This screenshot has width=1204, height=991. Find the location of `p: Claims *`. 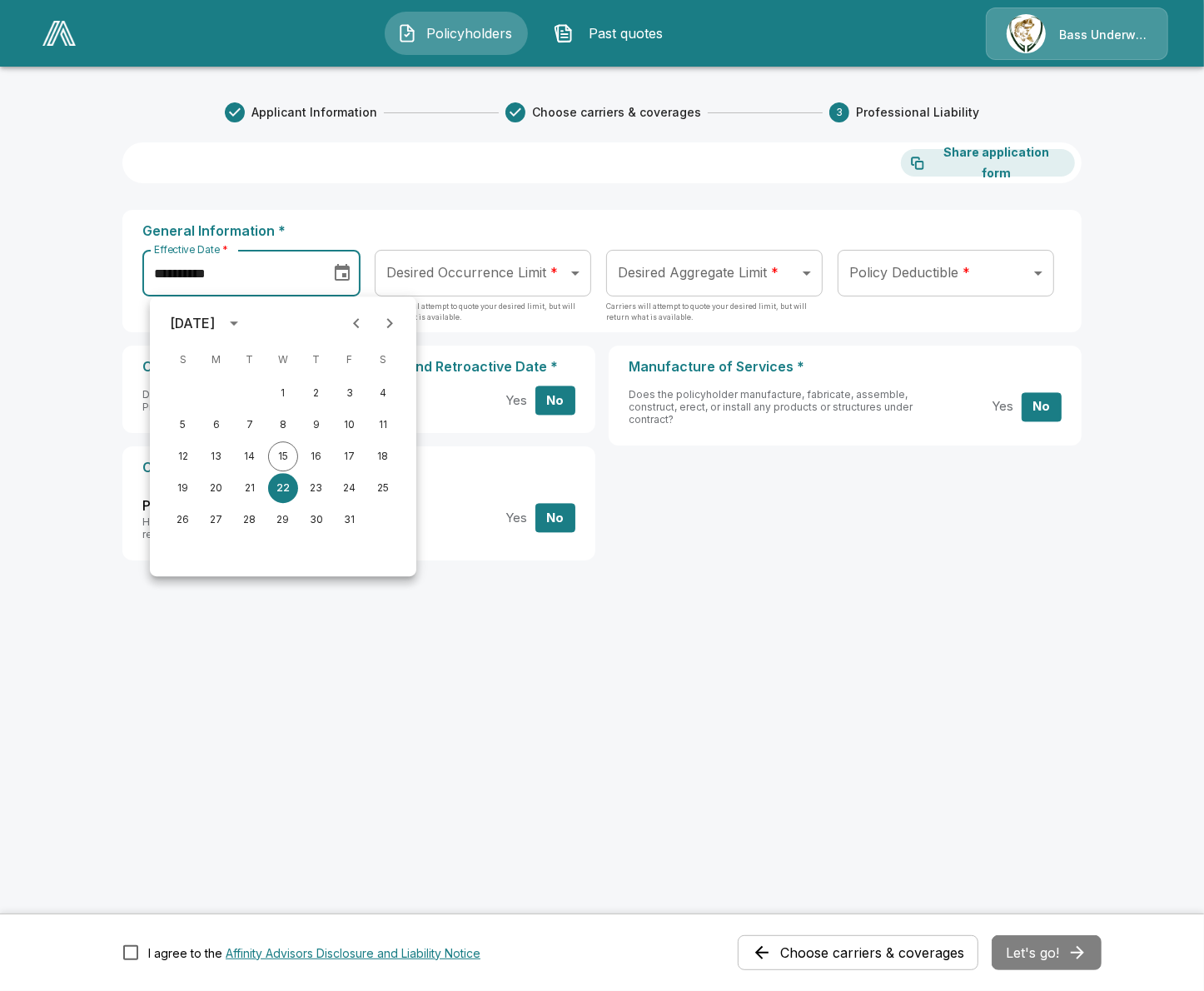

p: Claims * is located at coordinates (359, 467).